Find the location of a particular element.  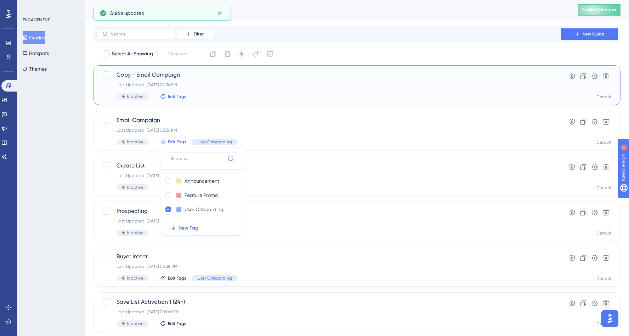

span: Need Help? is located at coordinates (30, 6).